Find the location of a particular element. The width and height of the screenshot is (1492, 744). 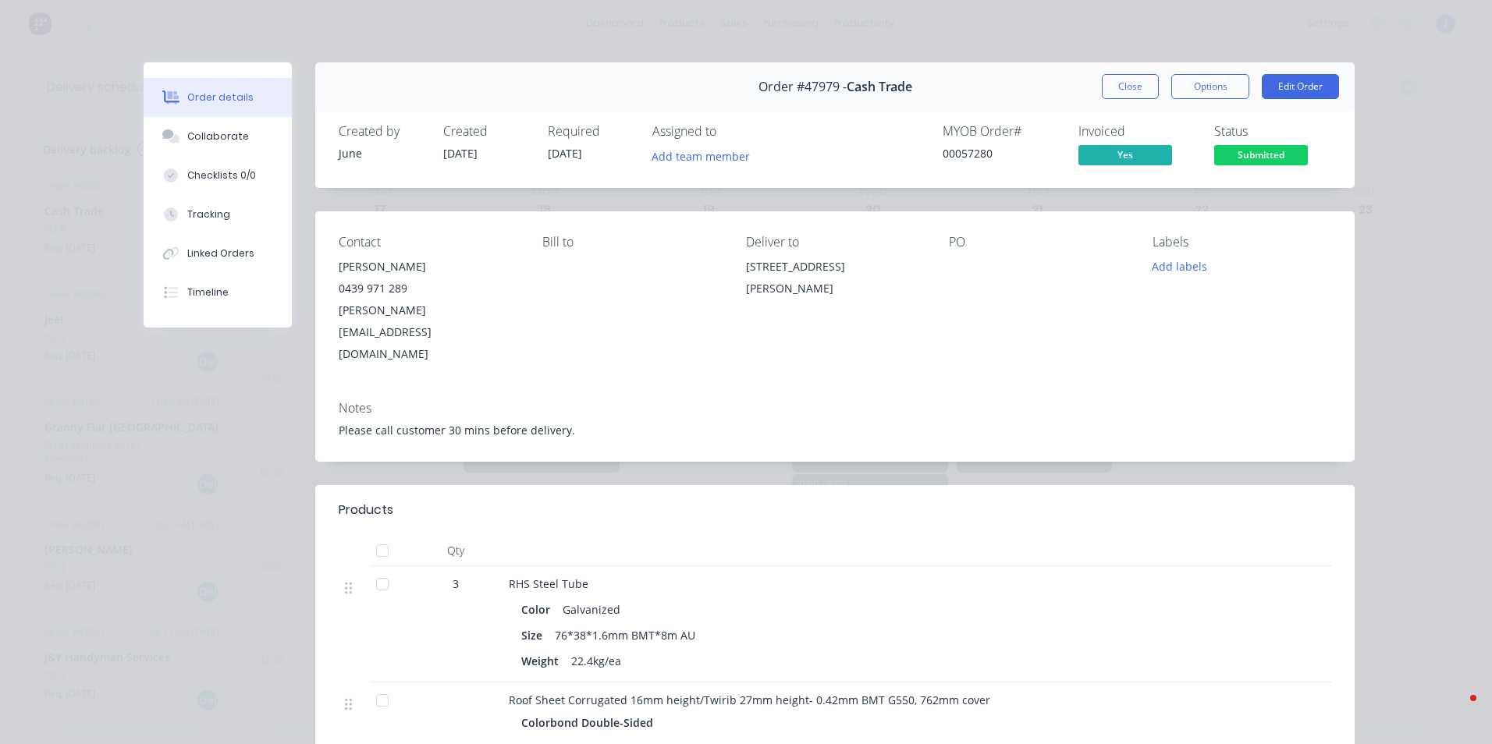

div: Bill to is located at coordinates (631, 242).